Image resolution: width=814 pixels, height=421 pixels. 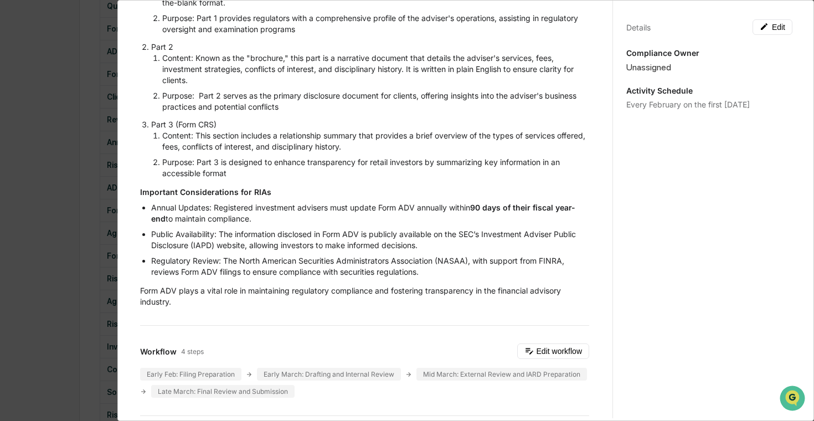 What do you see at coordinates (40, 253) in the screenshot?
I see `a: 🔎Data Lookup` at bounding box center [40, 253].